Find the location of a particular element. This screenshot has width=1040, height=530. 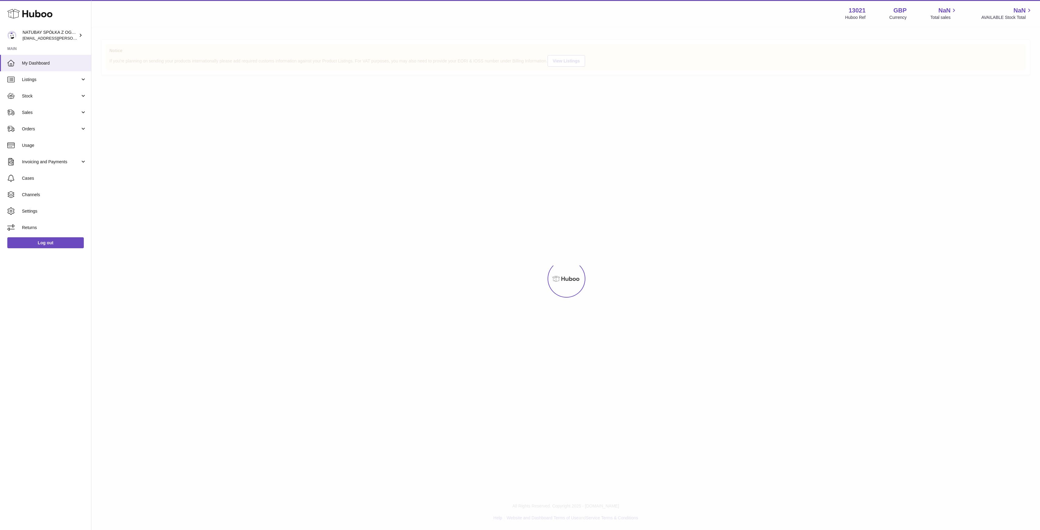

a: Log out is located at coordinates (45, 243).